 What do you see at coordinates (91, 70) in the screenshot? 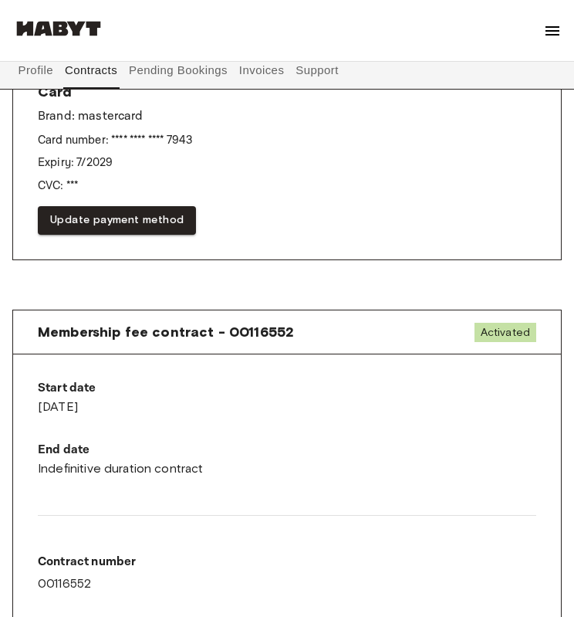
I see `button: Contracts` at bounding box center [91, 70].